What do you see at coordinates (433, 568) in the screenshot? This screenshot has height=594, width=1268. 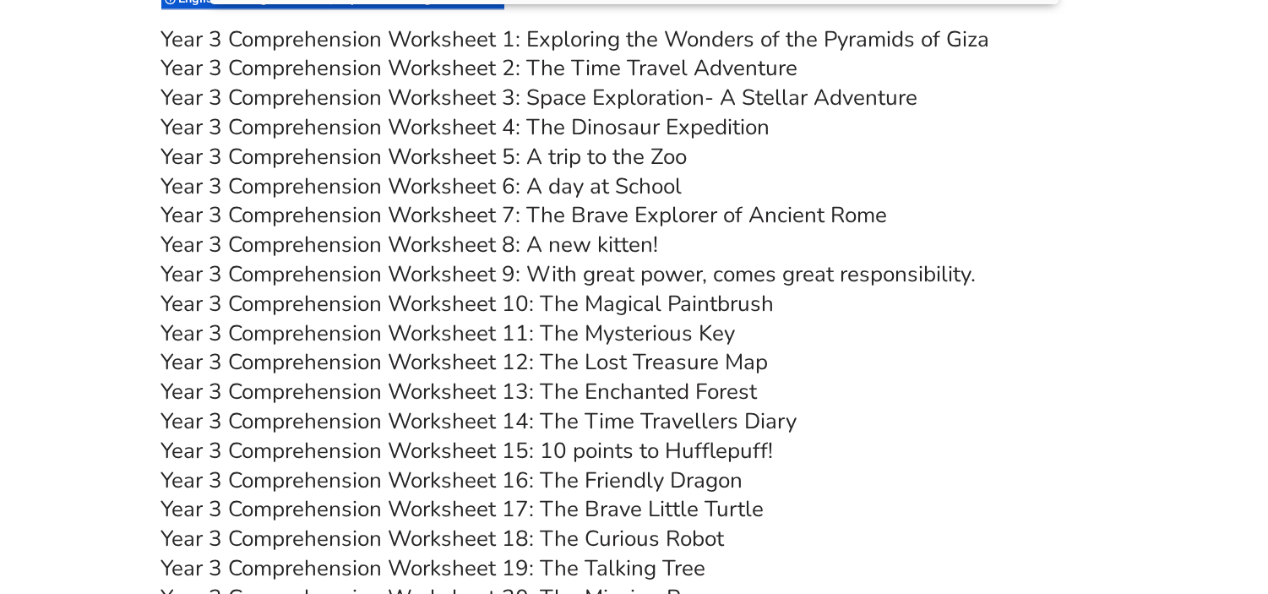 I see `a: Year 3 Comprehension Worksheet 19: The Talking Tree` at bounding box center [433, 568].